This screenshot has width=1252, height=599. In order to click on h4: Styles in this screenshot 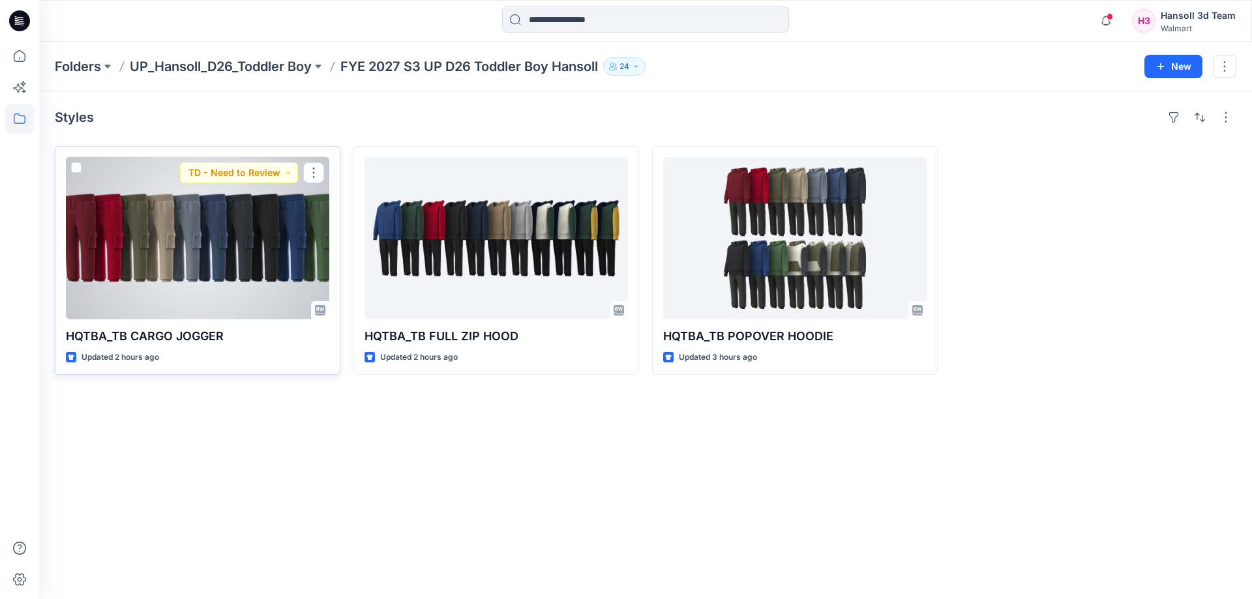, I will do `click(74, 117)`.